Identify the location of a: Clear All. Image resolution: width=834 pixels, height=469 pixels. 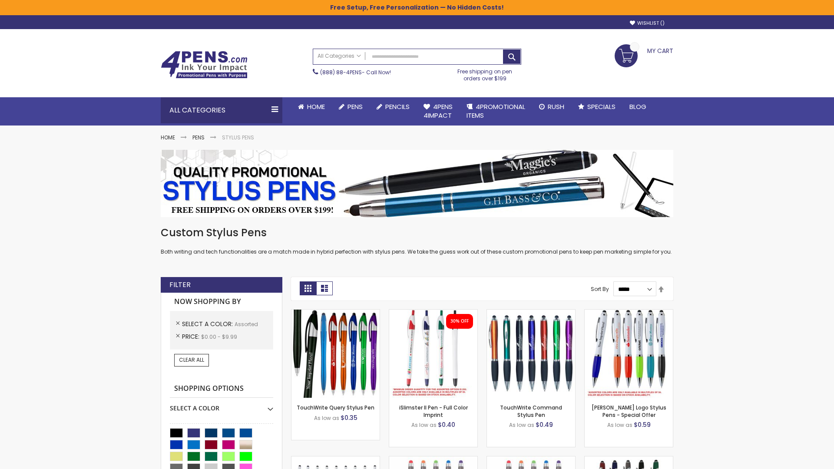
(191, 360).